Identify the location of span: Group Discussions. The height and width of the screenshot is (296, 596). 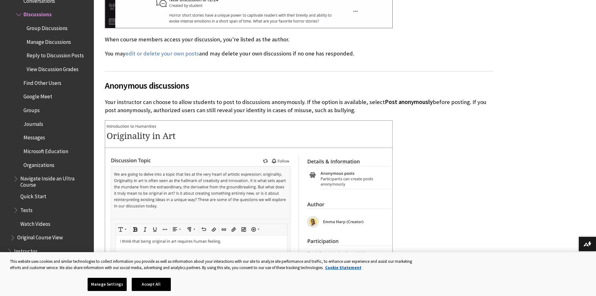
(47, 27).